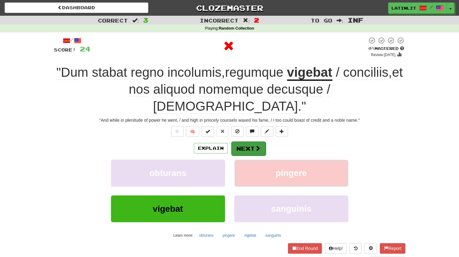 This screenshot has height=257, width=459. I want to click on span: stabat, so click(110, 72).